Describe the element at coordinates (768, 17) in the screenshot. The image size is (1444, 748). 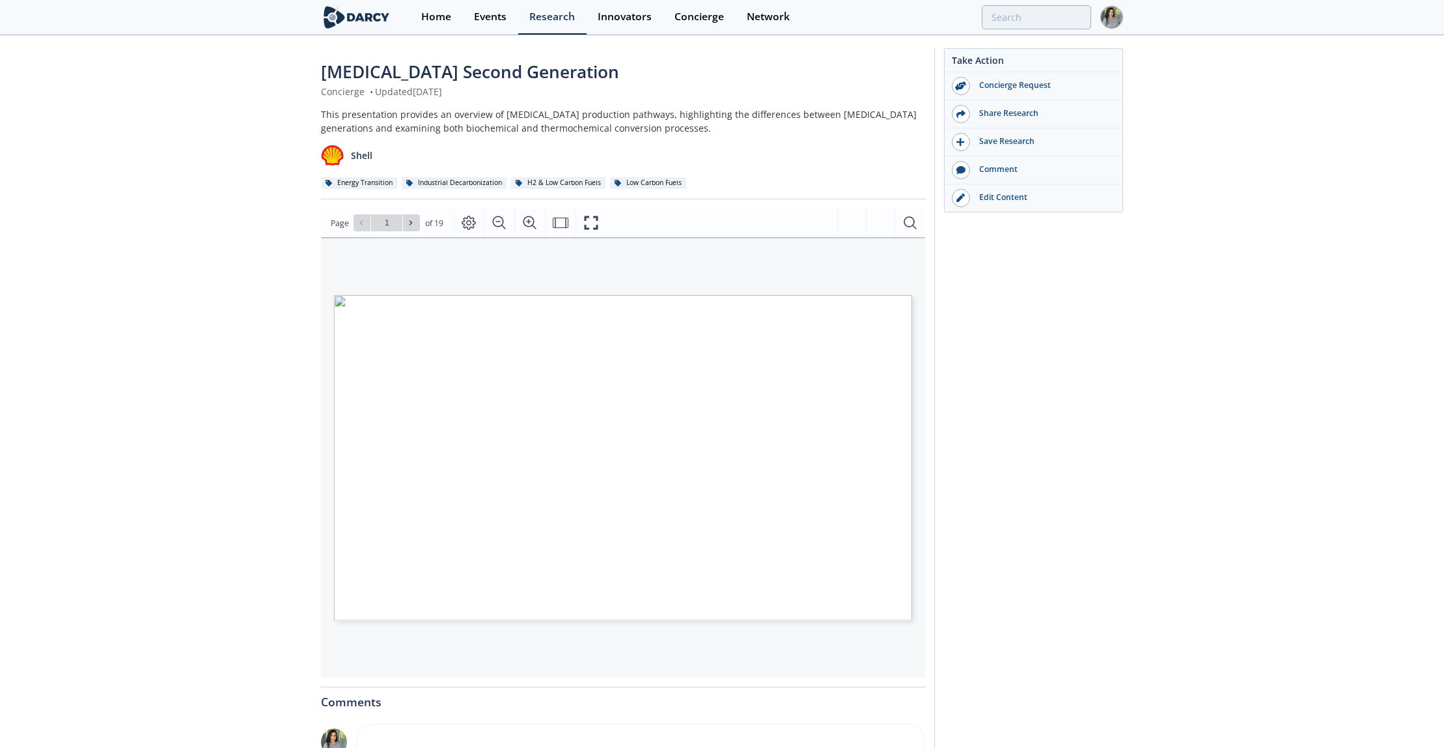
I see `div: Network` at that location.